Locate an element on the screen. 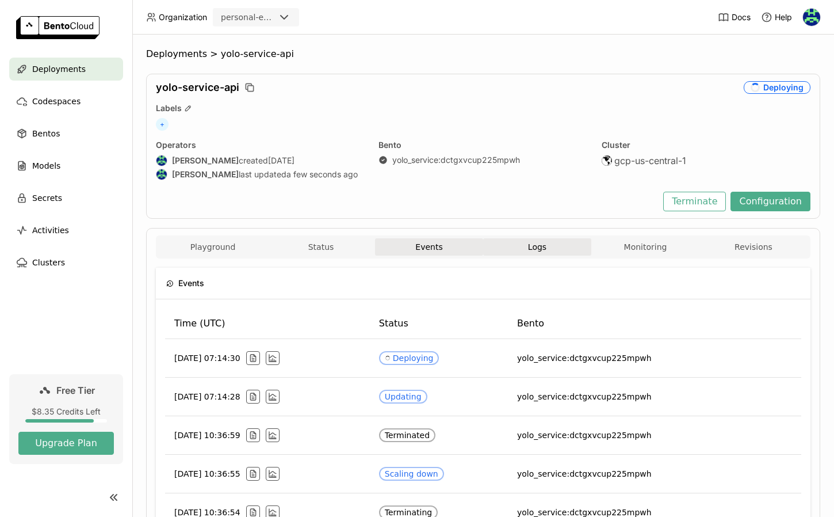  button: Playground is located at coordinates (213, 247).